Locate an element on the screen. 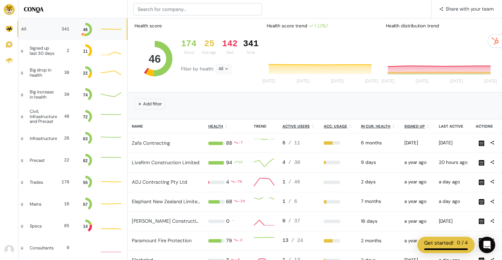  div: 54% is located at coordinates (339, 241).